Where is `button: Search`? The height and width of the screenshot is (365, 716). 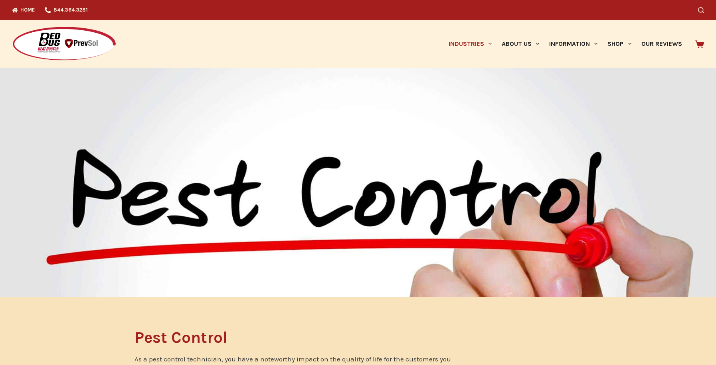 button: Search is located at coordinates (700, 10).